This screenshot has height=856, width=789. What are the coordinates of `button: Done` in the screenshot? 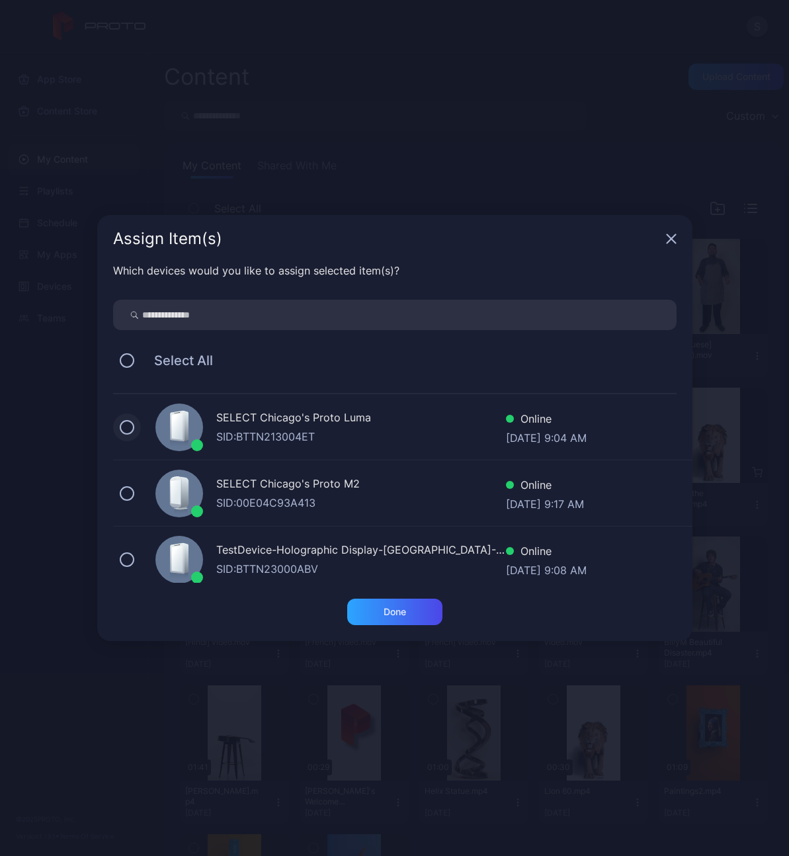 It's located at (395, 612).